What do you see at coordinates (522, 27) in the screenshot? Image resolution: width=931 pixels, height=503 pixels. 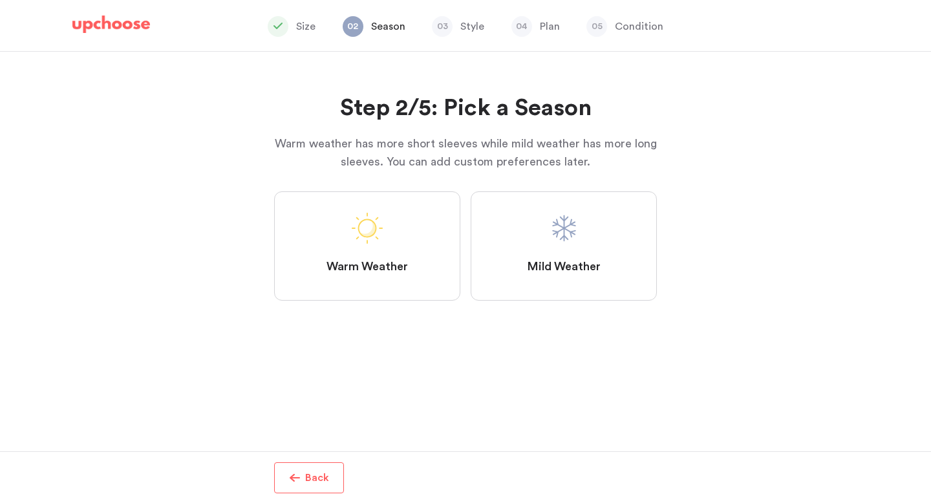 I see `span: 04` at bounding box center [522, 27].